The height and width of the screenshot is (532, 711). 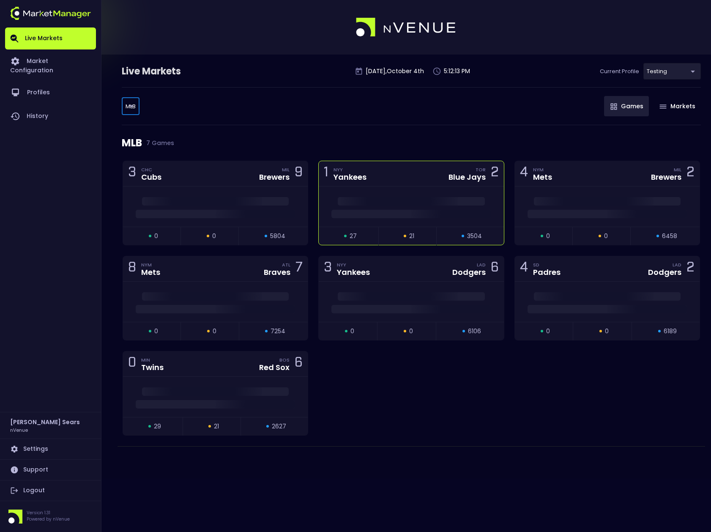 What do you see at coordinates (50, 449) in the screenshot?
I see `a: Settings` at bounding box center [50, 449].